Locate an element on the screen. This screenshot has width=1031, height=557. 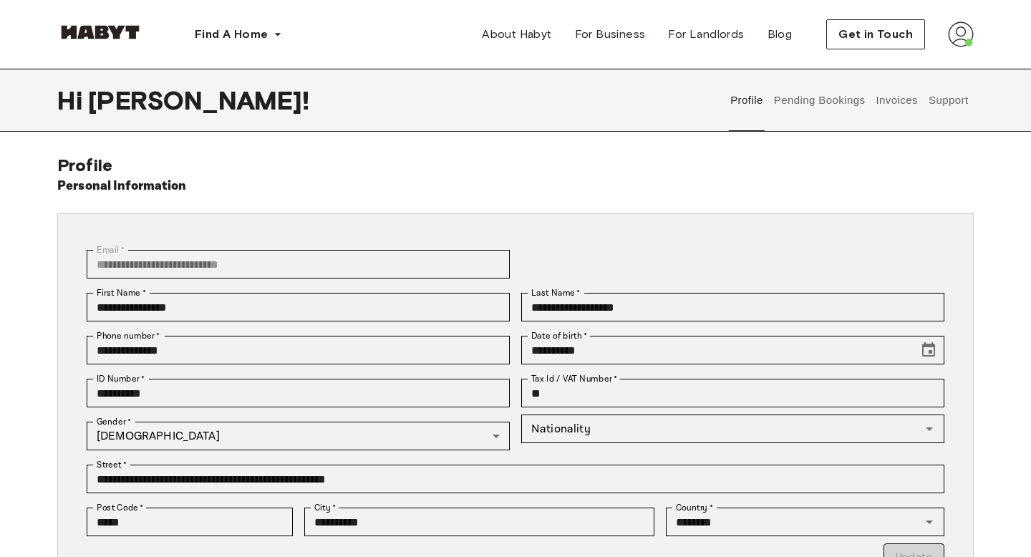
span: For Business is located at coordinates (610, 34).